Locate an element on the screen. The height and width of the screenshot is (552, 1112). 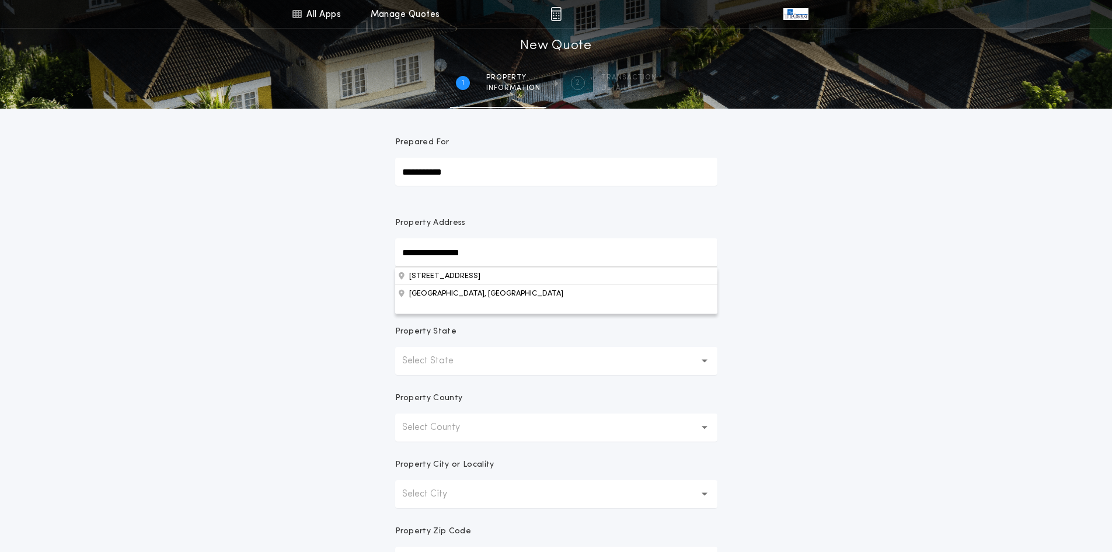
span: Transaction is located at coordinates (629, 78).